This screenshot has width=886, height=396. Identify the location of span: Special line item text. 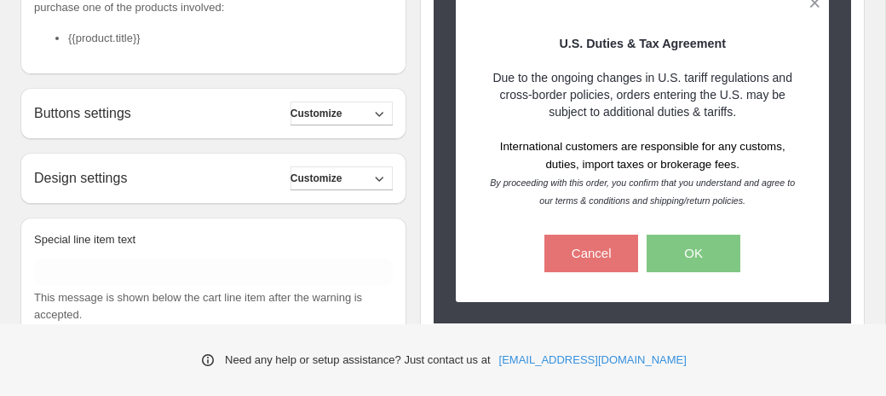
(84, 239).